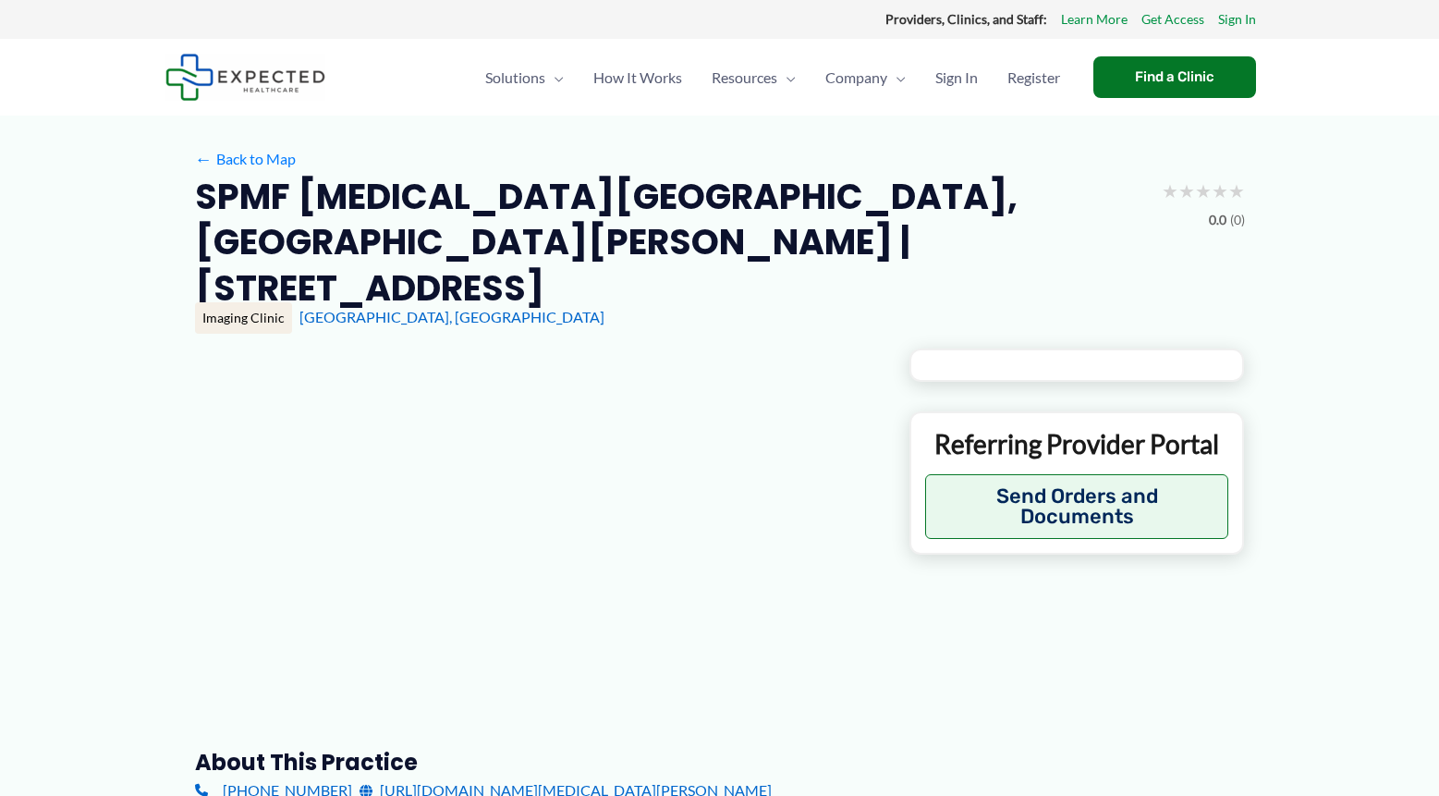  I want to click on span: 0.0, so click(1217, 220).